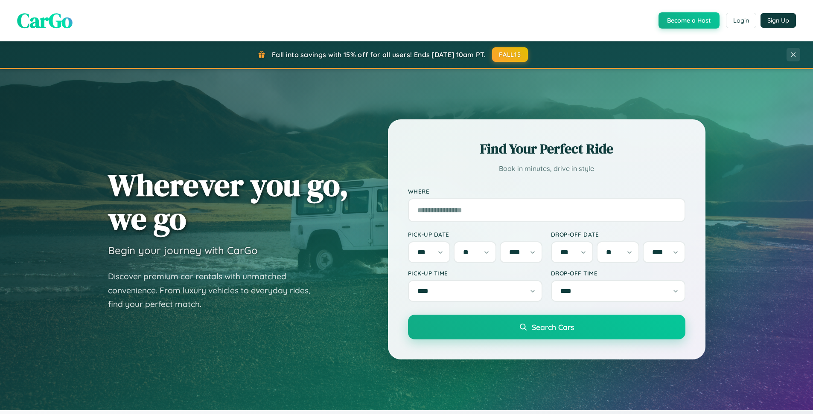  What do you see at coordinates (475, 234) in the screenshot?
I see `label: Pick-up Date` at bounding box center [475, 234].